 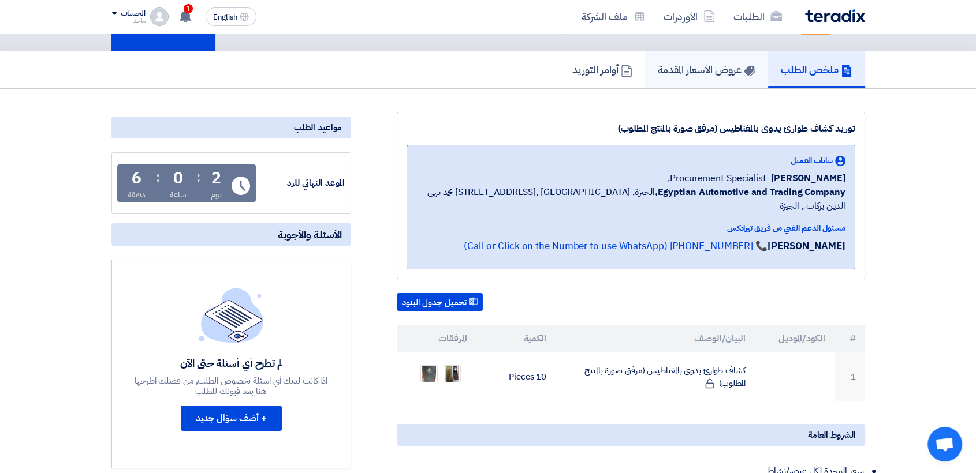 What do you see at coordinates (231, 386) in the screenshot?
I see `div: اذا كانت لديك أي اسئلة بخصوص الطلب, من فضلك اطرحها هنا بعد قبولك للطلب` at bounding box center [231, 386].